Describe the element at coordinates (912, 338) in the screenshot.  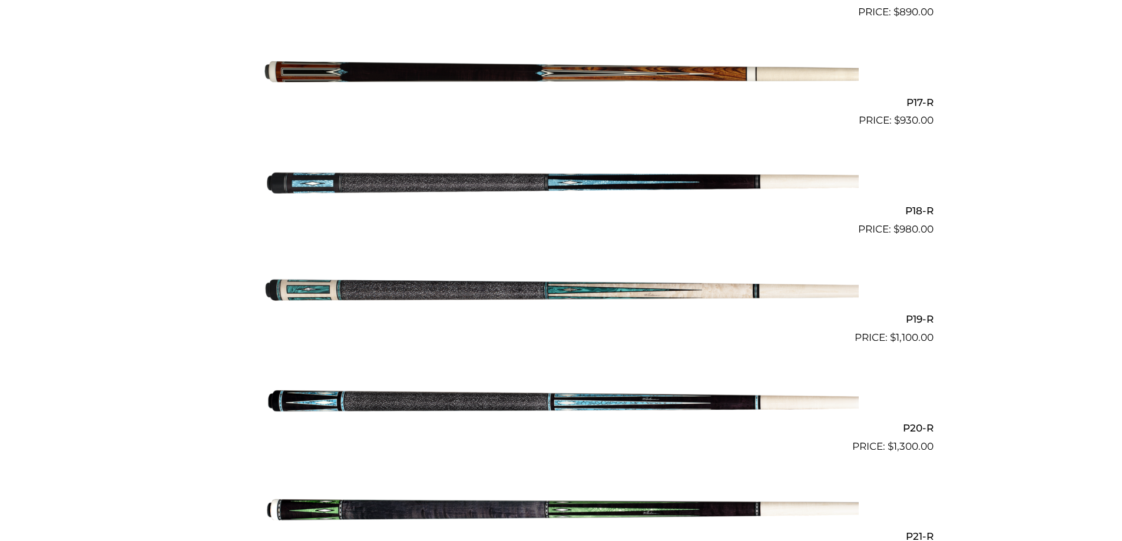
I see `bdi: 1,100.00` at that location.